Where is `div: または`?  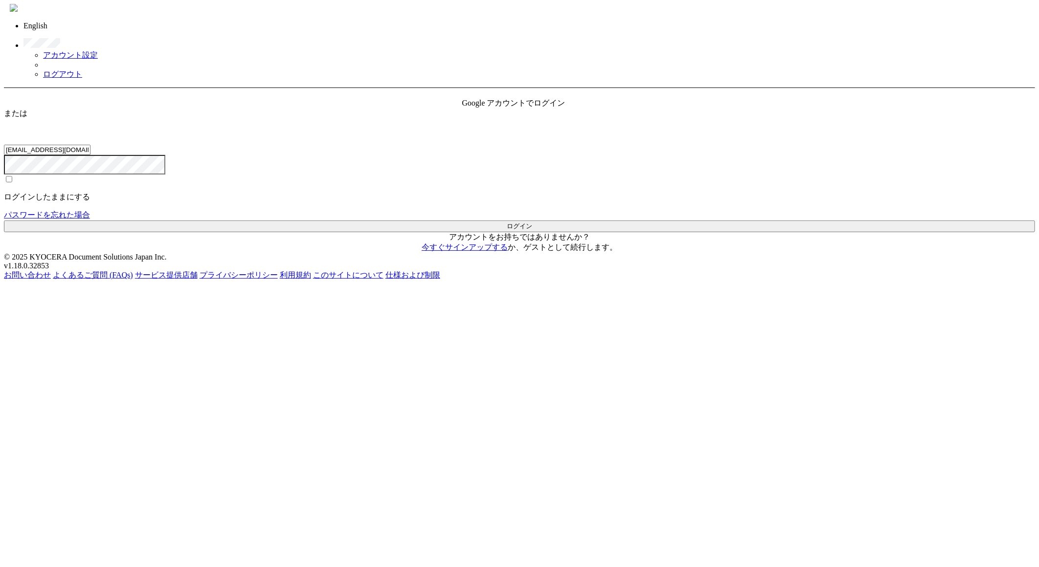 div: または is located at coordinates (519, 113).